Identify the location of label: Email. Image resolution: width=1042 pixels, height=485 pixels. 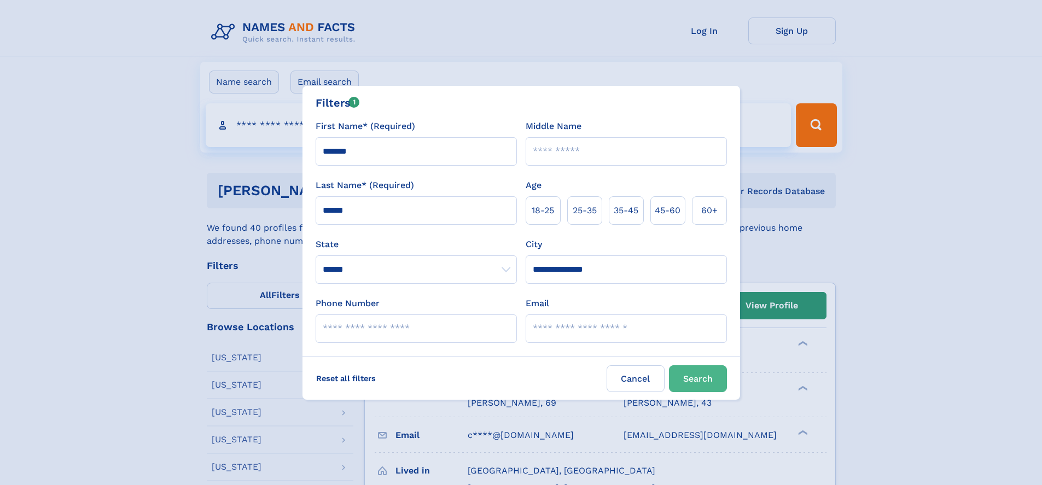
(537, 304).